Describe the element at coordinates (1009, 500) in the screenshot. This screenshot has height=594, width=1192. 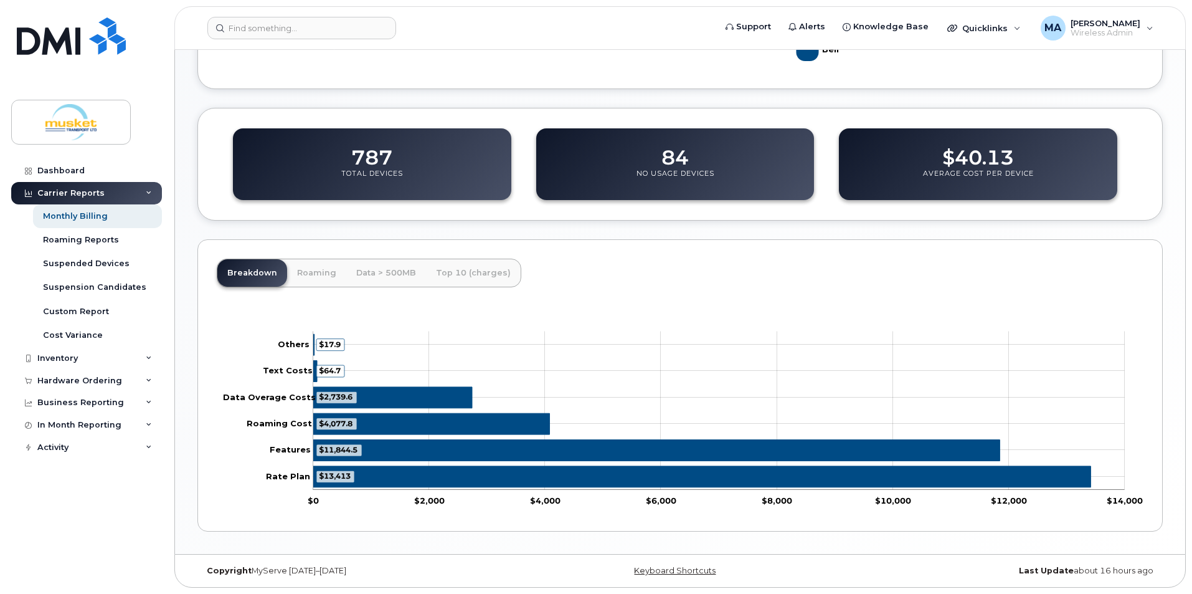
I see `tspan: $12,000` at that location.